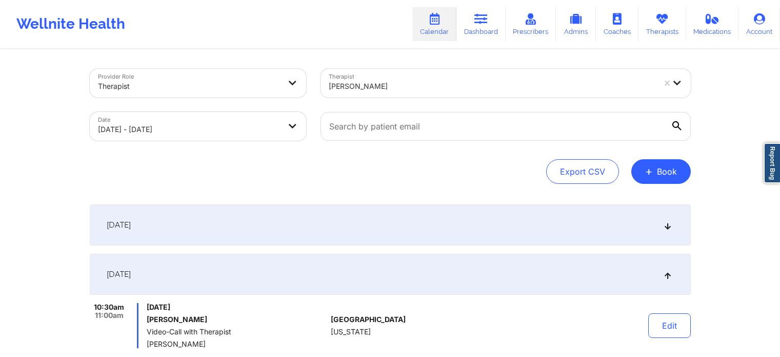 The image size is (780, 357). What do you see at coordinates (713, 24) in the screenshot?
I see `a: Medications` at bounding box center [713, 24].